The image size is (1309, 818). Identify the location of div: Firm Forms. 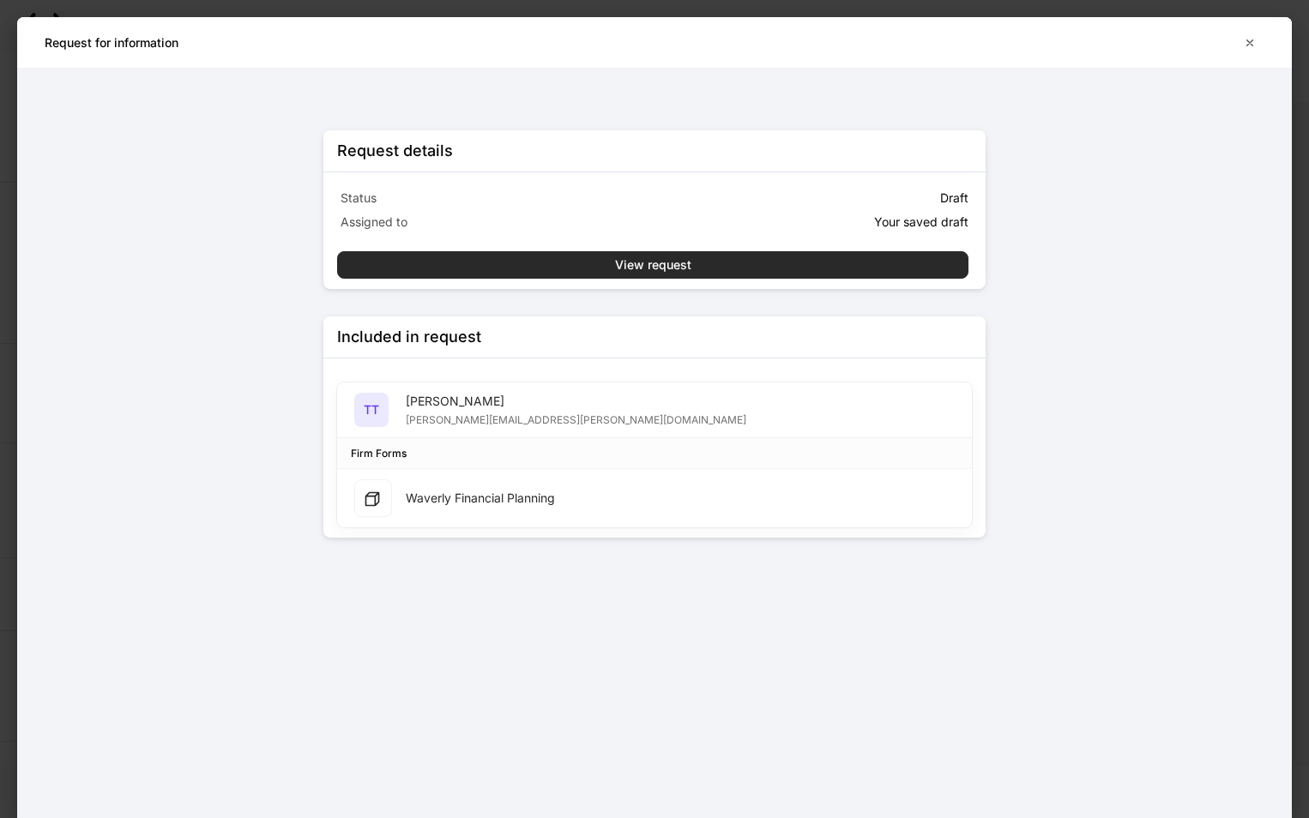
(378, 453).